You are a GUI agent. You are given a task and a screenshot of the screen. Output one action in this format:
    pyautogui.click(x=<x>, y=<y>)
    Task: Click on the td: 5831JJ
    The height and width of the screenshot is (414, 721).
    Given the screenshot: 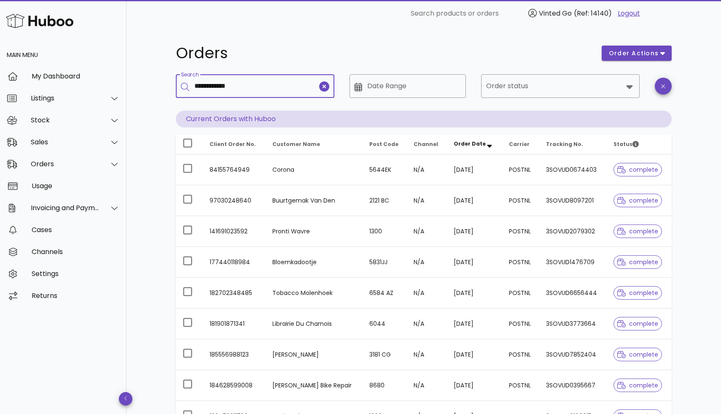 What is the action you would take?
    pyautogui.click(x=385, y=262)
    